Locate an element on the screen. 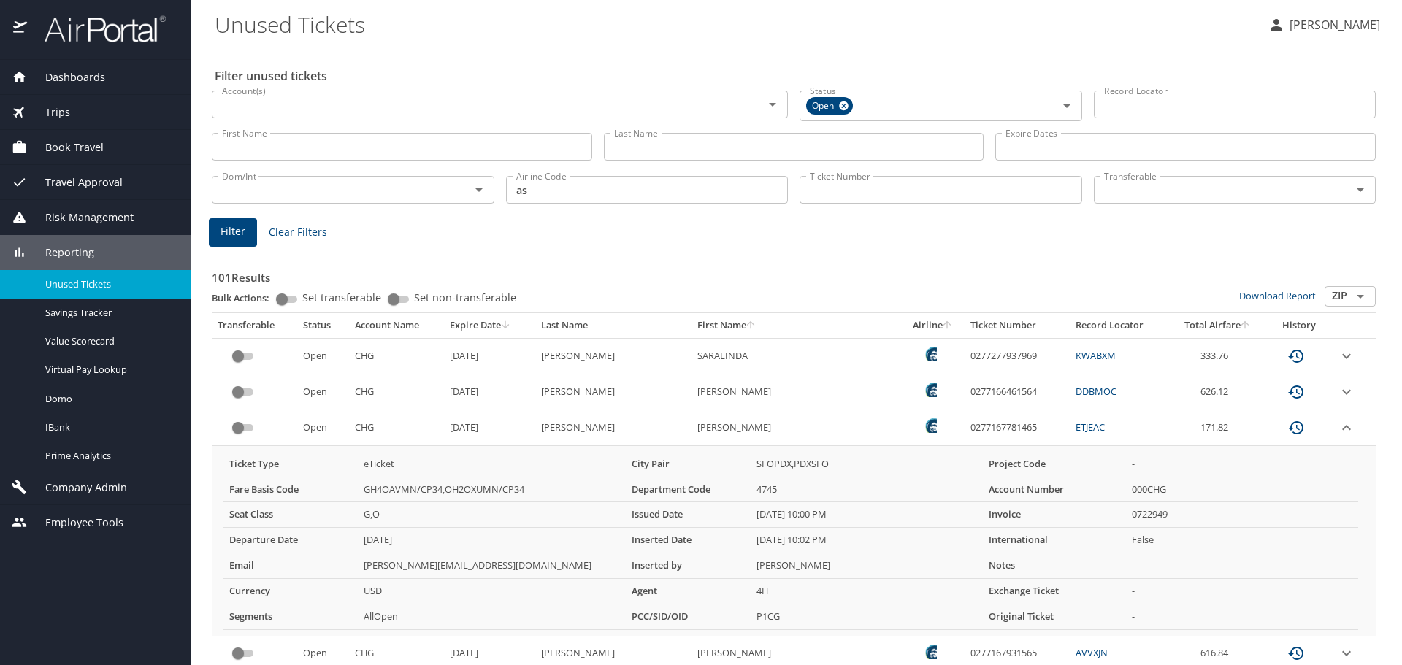 The width and height of the screenshot is (1402, 665). button: Clear Filters is located at coordinates (298, 232).